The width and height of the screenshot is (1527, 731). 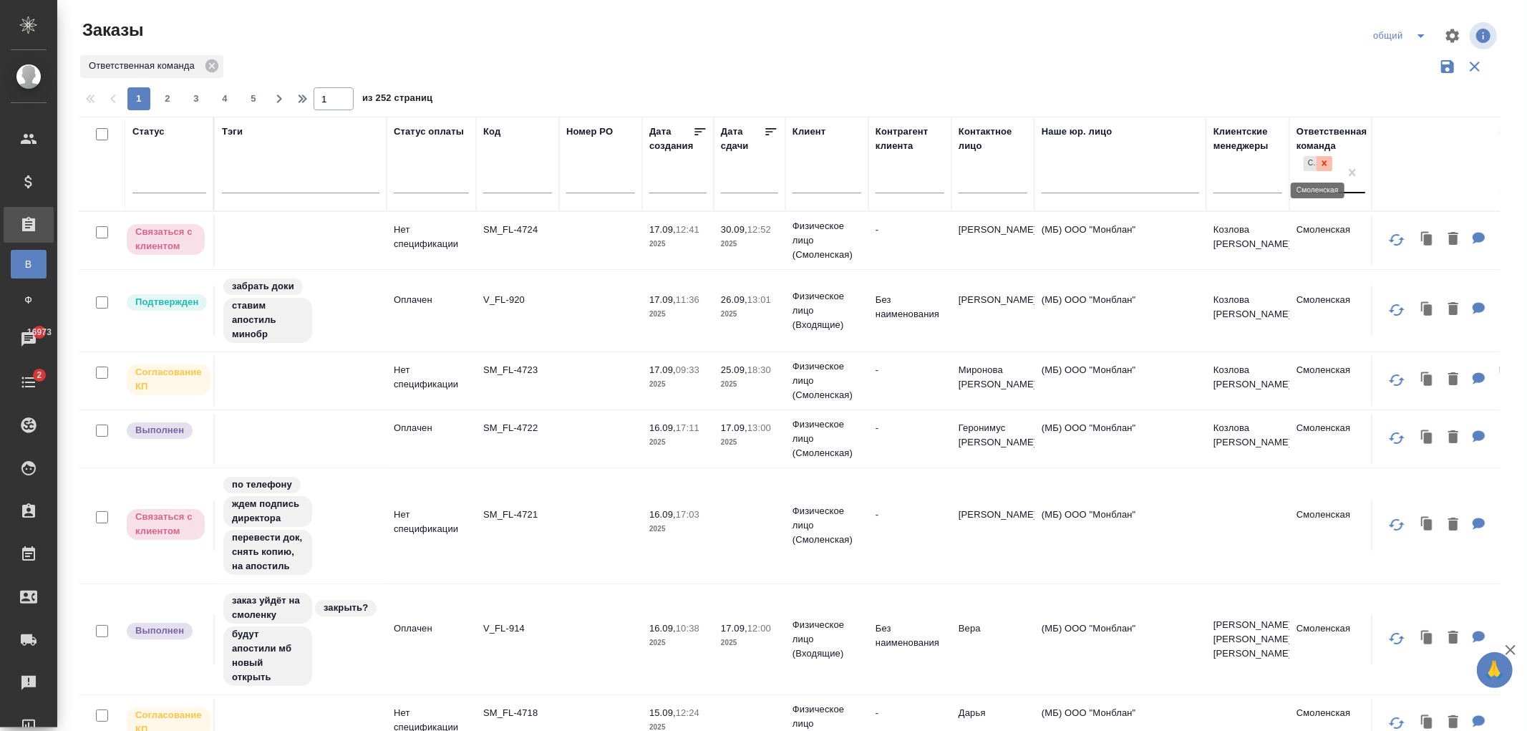 What do you see at coordinates (148, 132) in the screenshot?
I see `div: Статус` at bounding box center [148, 132].